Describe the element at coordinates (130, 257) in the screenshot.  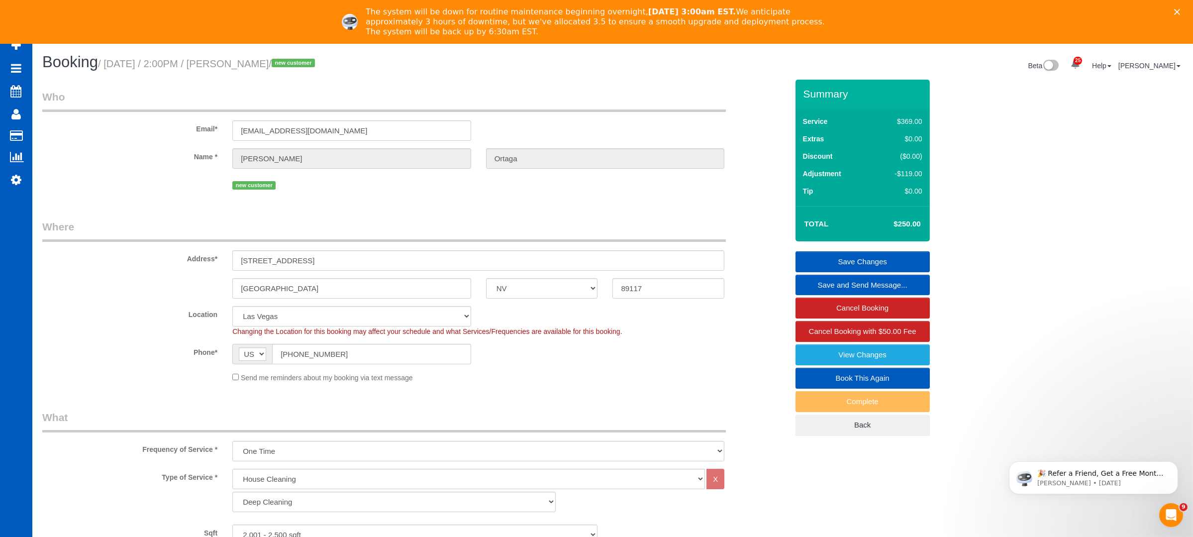
I see `label: Address*` at that location.